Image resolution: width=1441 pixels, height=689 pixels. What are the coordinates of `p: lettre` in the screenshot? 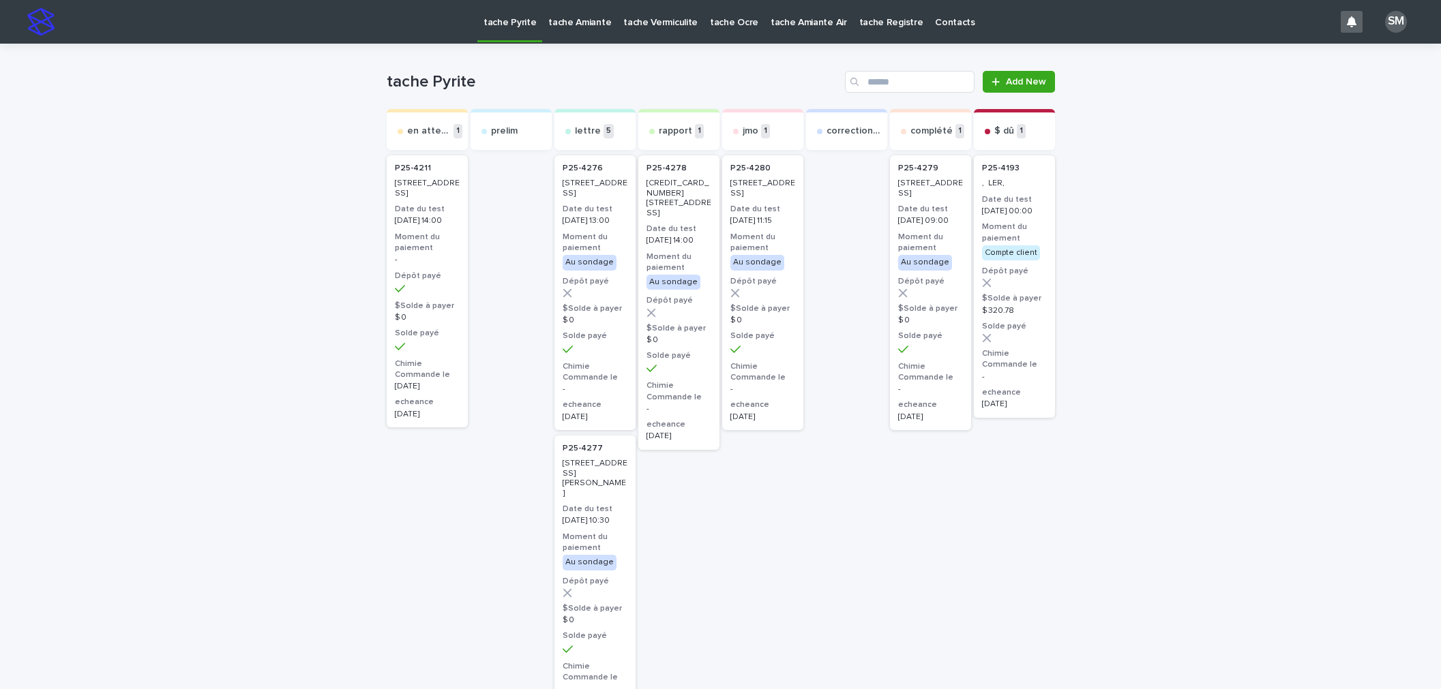 It's located at (588, 131).